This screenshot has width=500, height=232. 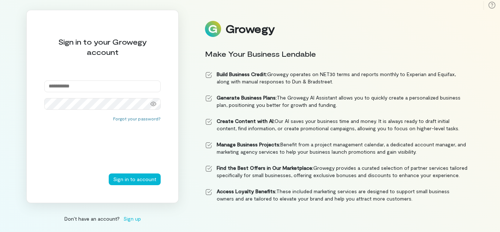 I want to click on div: Don’t have an account?, so click(x=103, y=219).